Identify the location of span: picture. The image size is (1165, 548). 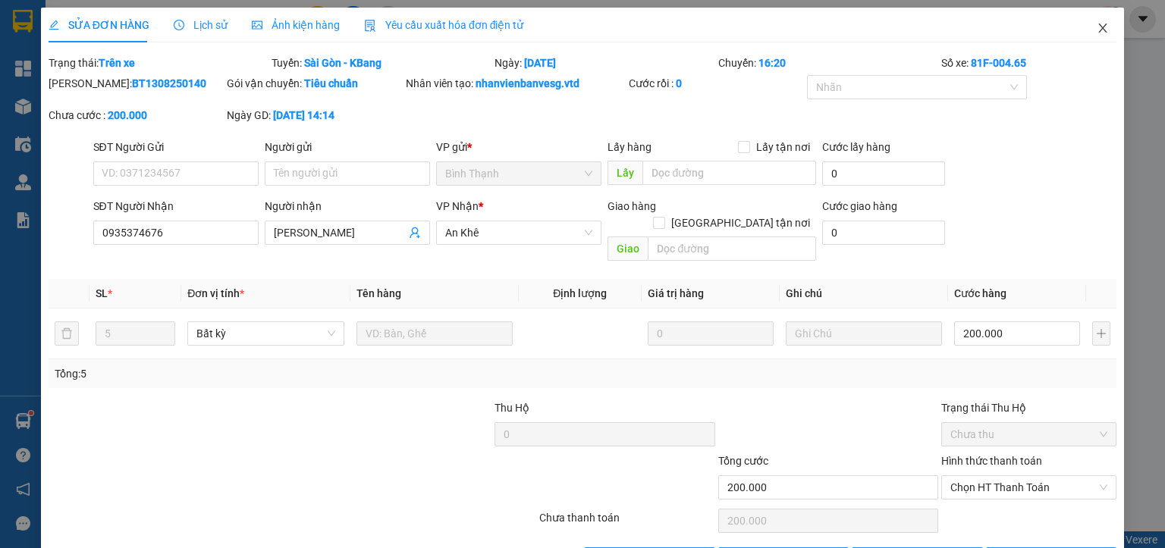
(257, 25).